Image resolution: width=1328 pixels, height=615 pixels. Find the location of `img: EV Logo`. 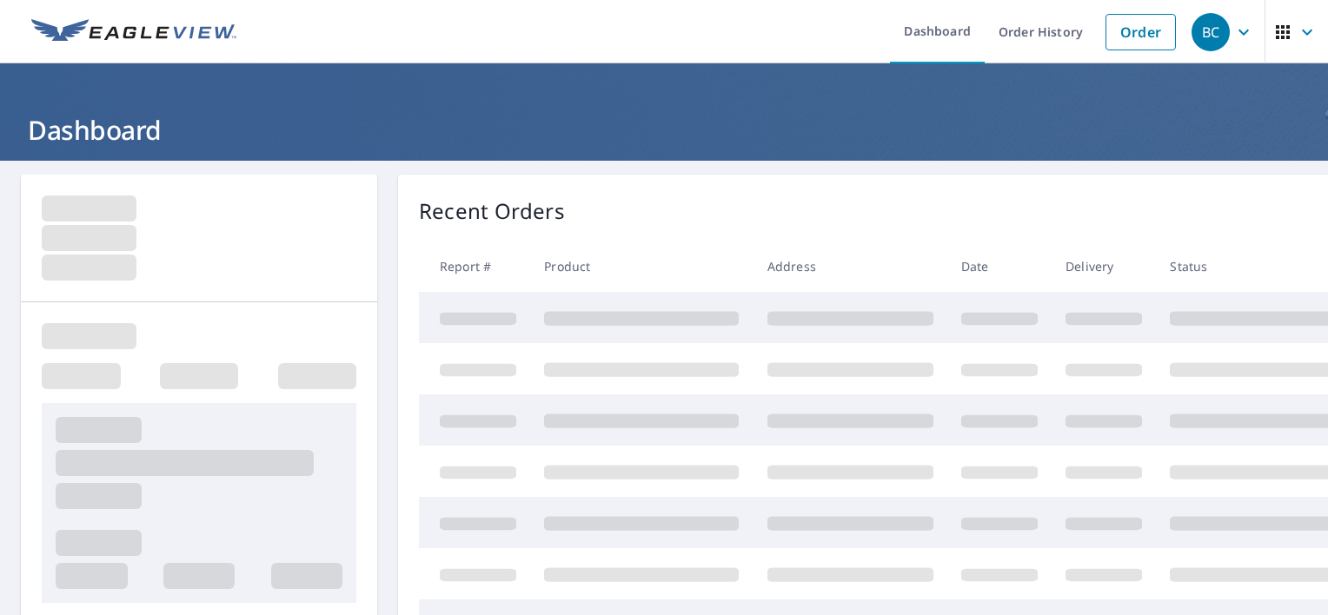

img: EV Logo is located at coordinates (134, 32).